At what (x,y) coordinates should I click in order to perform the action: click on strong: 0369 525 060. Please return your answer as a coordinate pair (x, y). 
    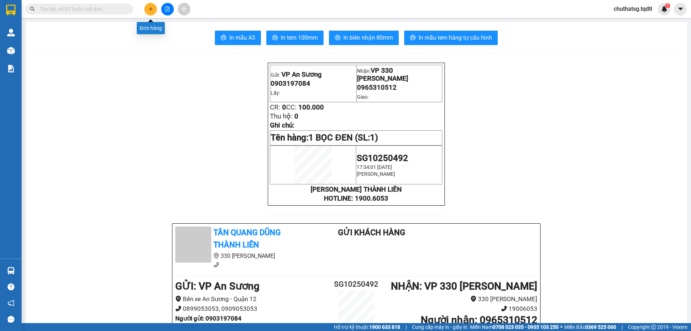
    Looking at the image, I should click on (600, 327).